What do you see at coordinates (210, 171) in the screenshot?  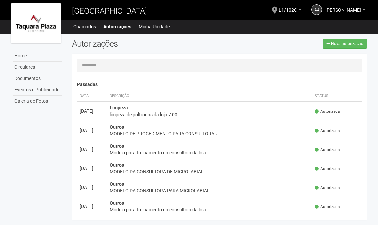 I see `div: MODELO DA CONSULTORA DE MICROLABIAL` at bounding box center [210, 171].